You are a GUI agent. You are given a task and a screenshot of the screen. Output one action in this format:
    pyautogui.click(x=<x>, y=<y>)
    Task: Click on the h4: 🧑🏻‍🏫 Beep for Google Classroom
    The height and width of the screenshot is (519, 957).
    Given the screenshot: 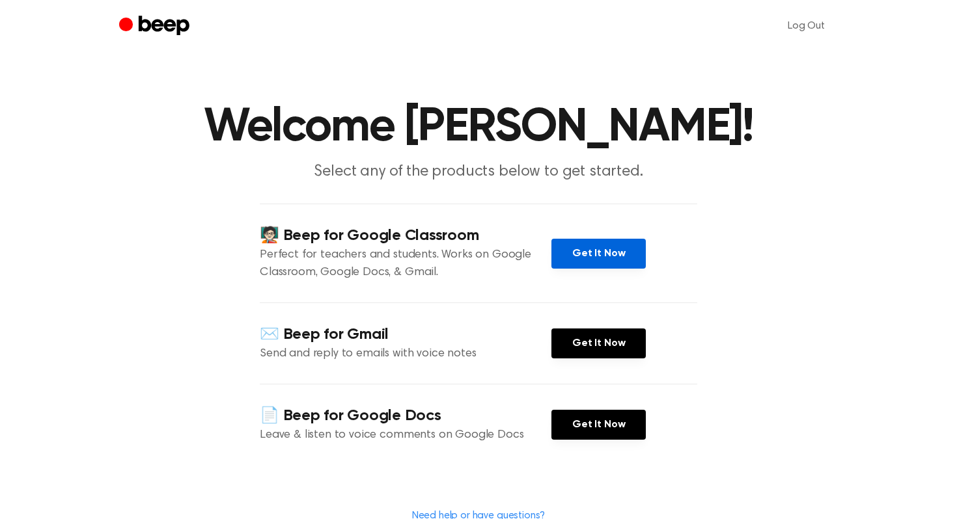 What is the action you would take?
    pyautogui.click(x=405, y=236)
    